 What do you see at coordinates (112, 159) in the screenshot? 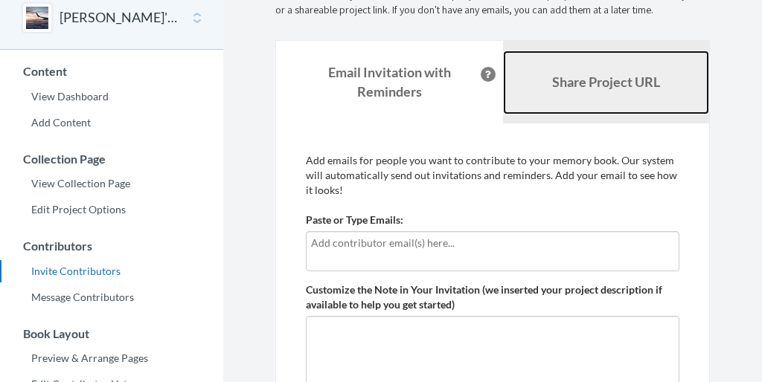
I see `h3: Collection Page` at bounding box center [112, 159].